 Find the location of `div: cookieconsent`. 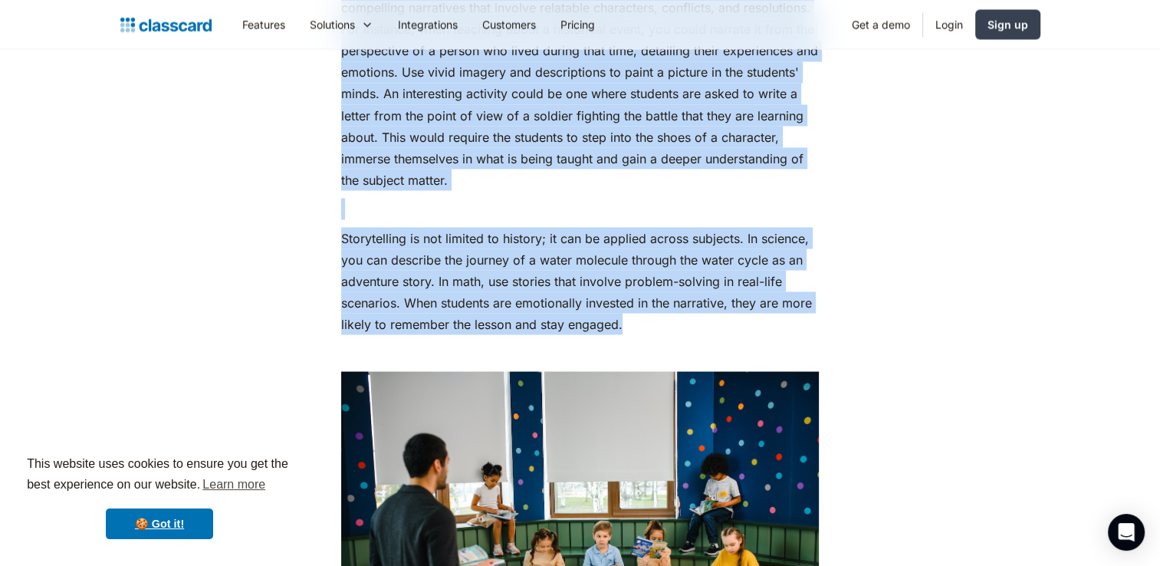

div: cookieconsent is located at coordinates (159, 497).